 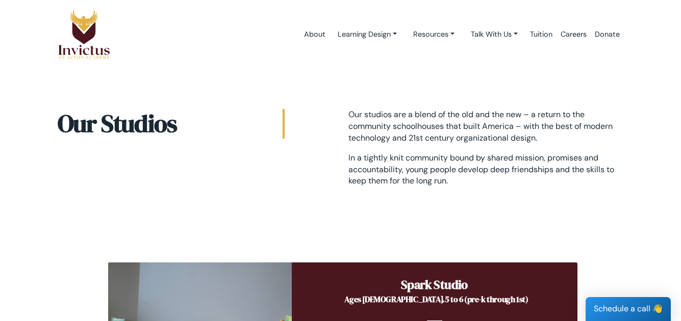 I want to click on a: Donate, so click(x=607, y=34).